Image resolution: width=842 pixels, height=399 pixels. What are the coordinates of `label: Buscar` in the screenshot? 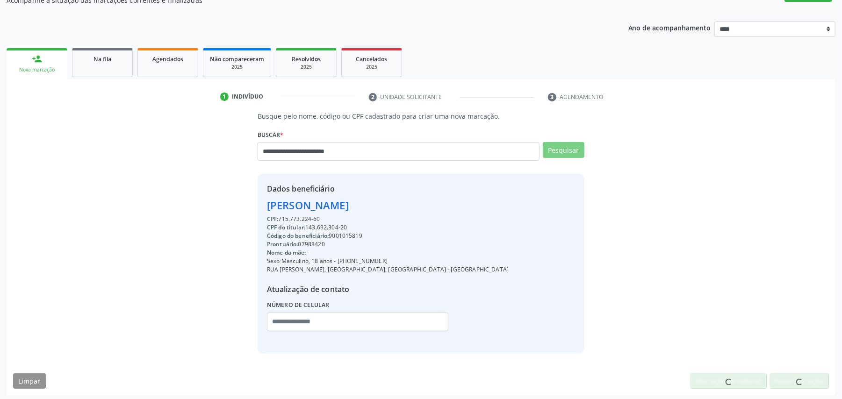 It's located at (270, 135).